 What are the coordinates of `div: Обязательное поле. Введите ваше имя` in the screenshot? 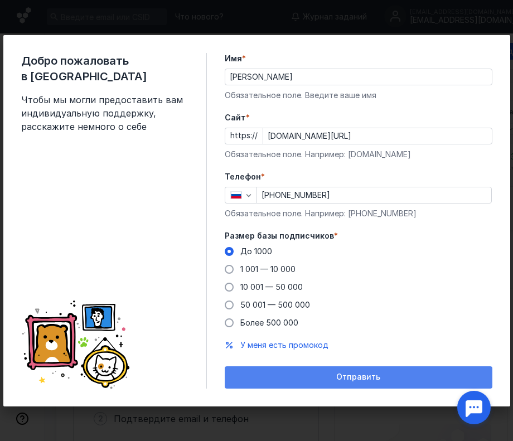 It's located at (358, 95).